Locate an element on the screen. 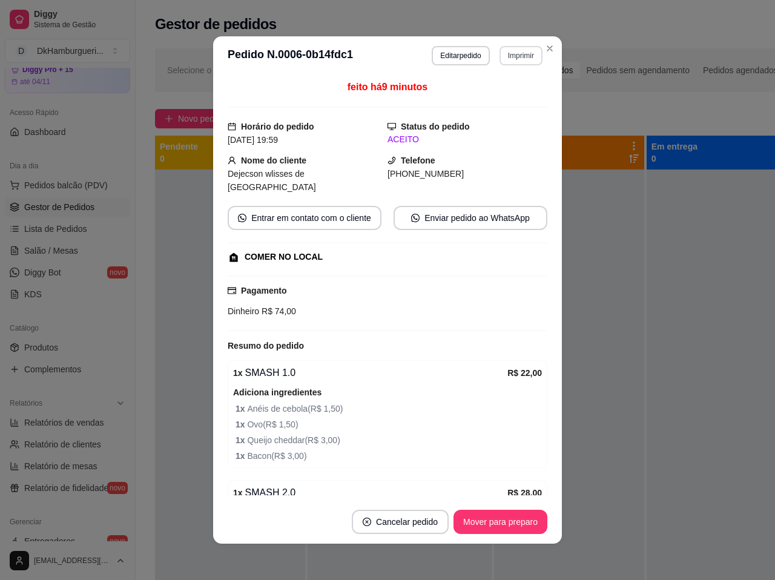 The width and height of the screenshot is (775, 580). span: Anéis de cebola ( R$ 1,50 ) is located at coordinates (389, 408).